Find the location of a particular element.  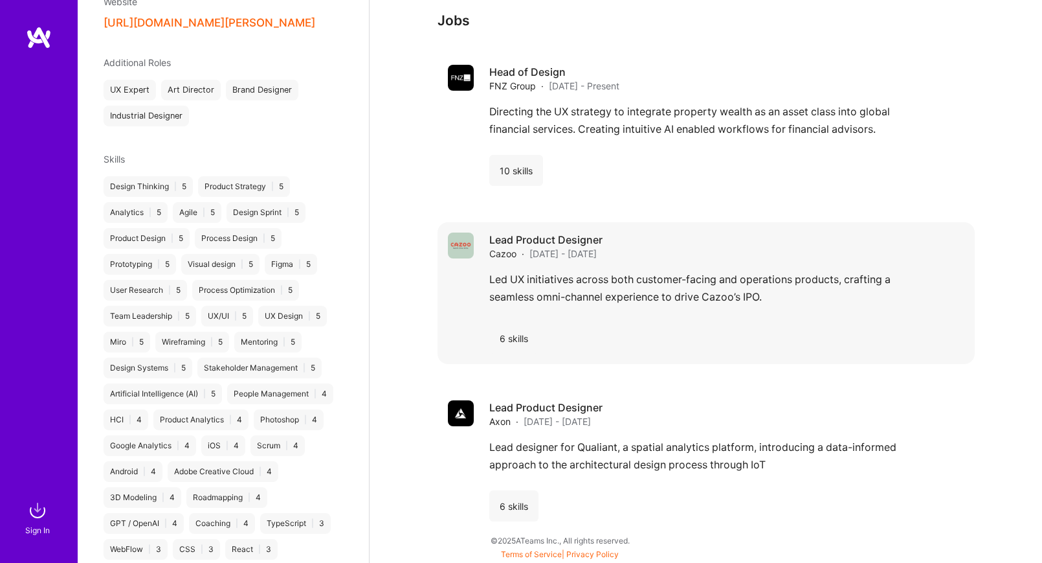

div: 10 skills is located at coordinates (516, 170).